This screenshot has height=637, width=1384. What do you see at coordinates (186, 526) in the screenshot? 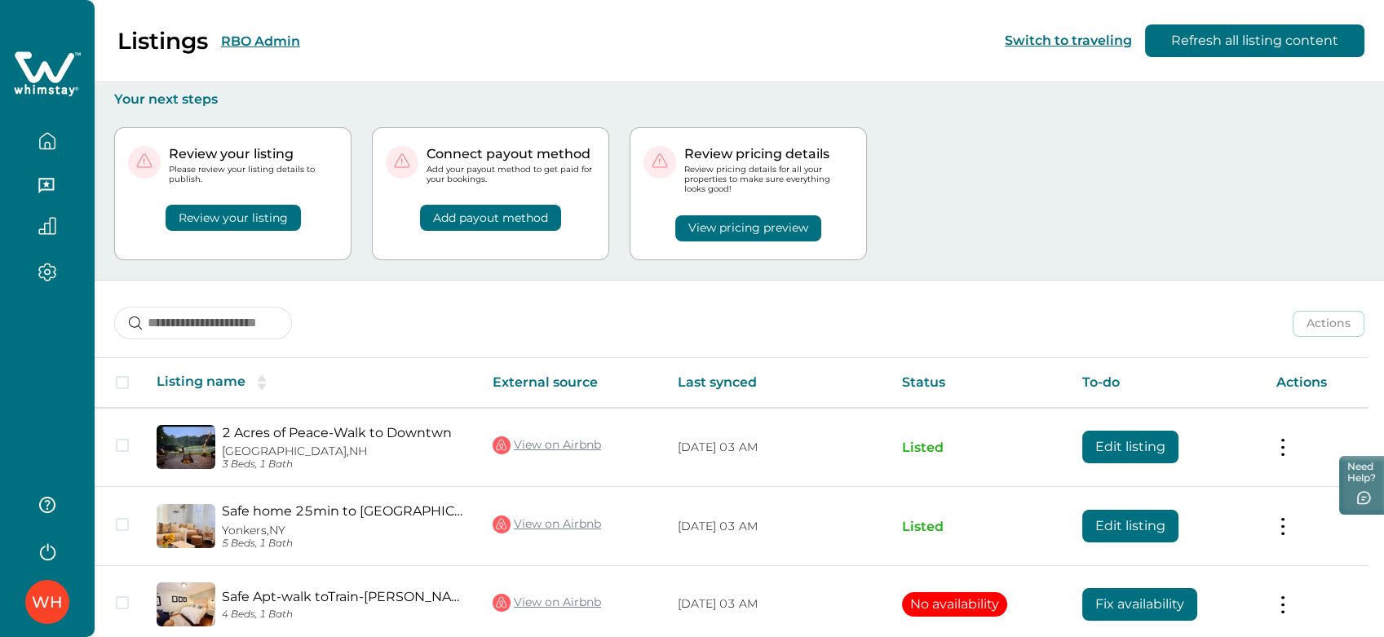
I see `img: propertyImage_Safe home 25min to NYC, walk to train & McLean Ave` at bounding box center [186, 526].